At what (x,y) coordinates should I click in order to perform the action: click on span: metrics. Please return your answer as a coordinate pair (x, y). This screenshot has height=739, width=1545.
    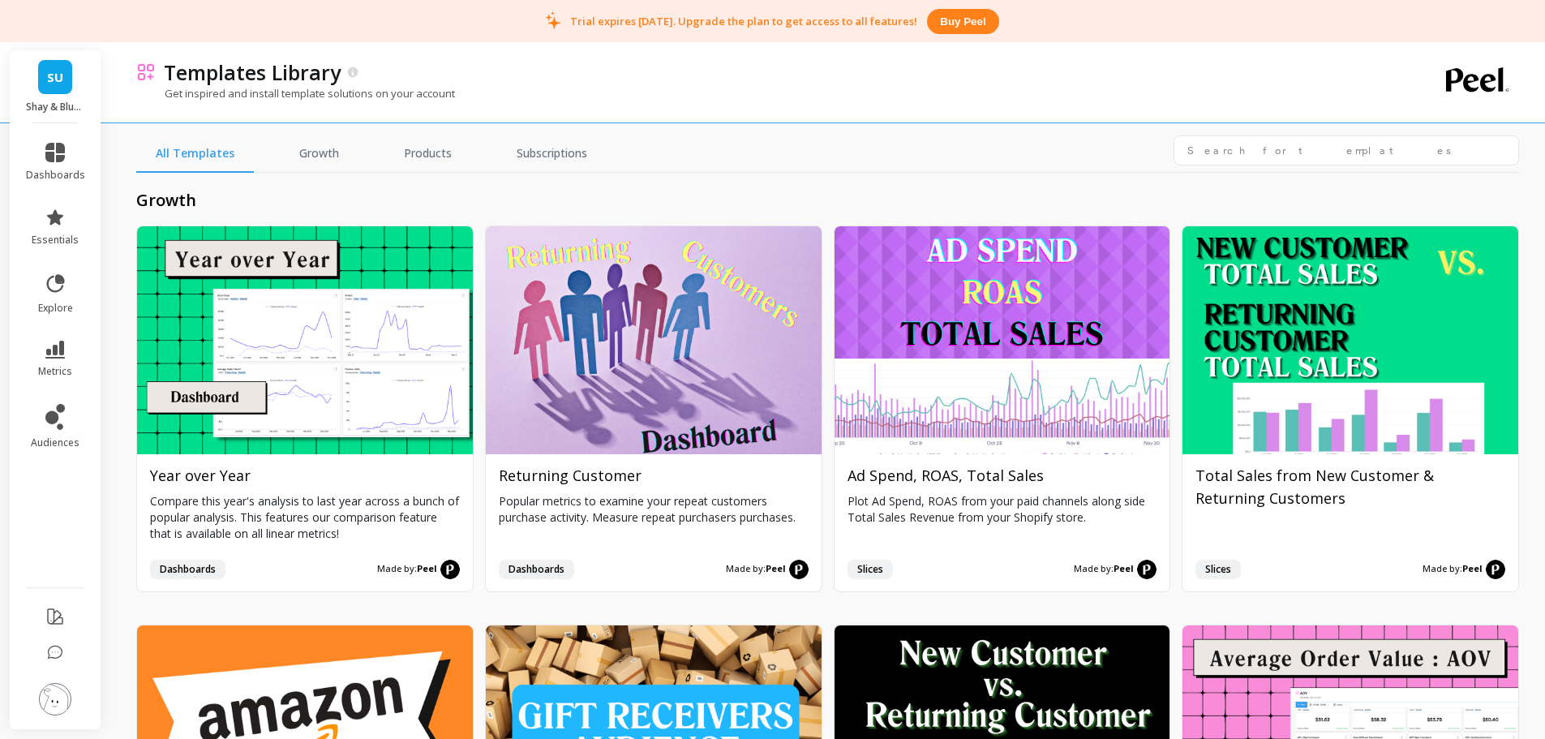
    Looking at the image, I should click on (55, 372).